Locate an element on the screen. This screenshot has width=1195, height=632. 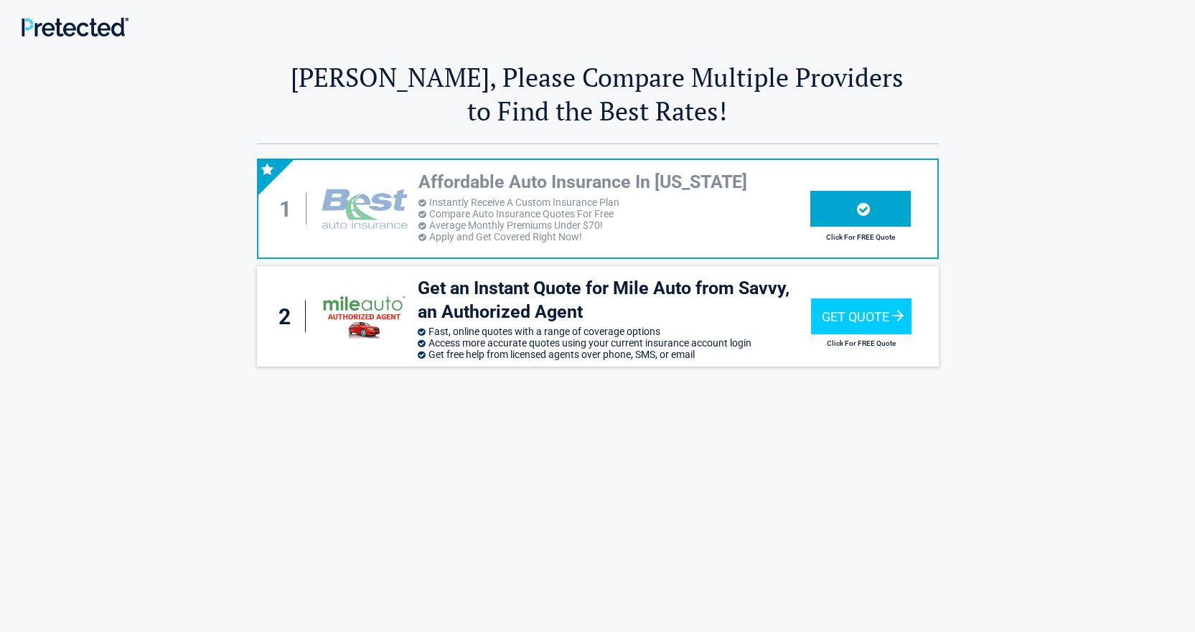
li: Get free help from licensed agents over phone, SMS, or email is located at coordinates (614, 354).